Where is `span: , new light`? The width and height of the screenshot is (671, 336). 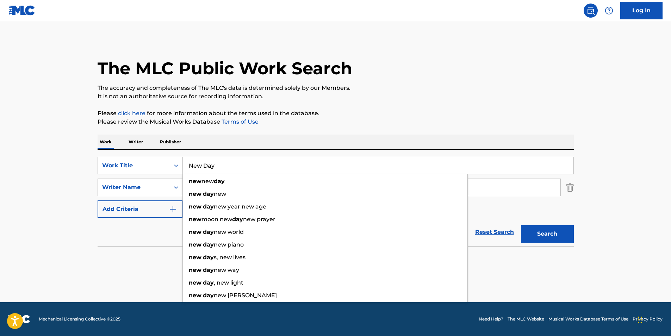
span: , new light is located at coordinates (229, 283).